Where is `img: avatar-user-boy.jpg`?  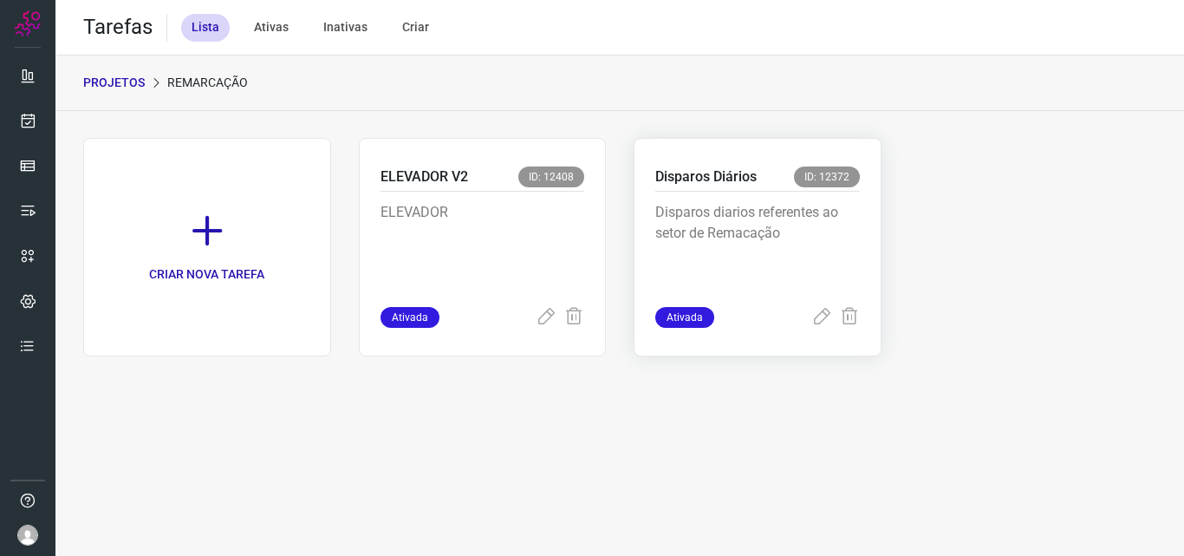 img: avatar-user-boy.jpg is located at coordinates (28, 535).